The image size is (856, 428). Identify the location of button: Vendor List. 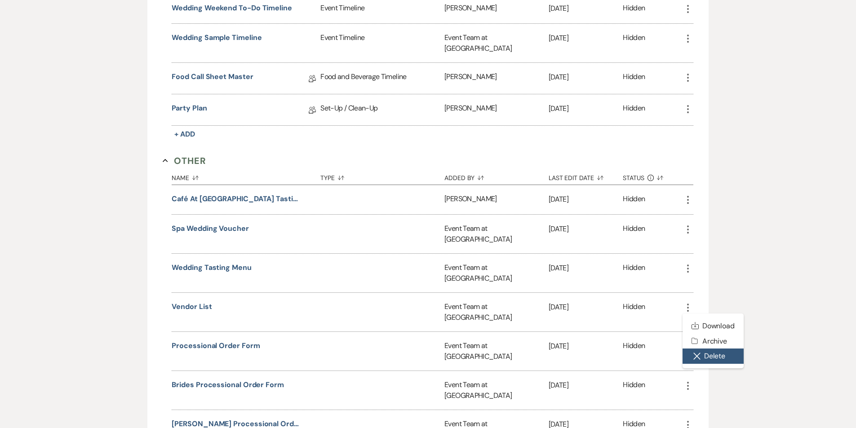
(192, 307).